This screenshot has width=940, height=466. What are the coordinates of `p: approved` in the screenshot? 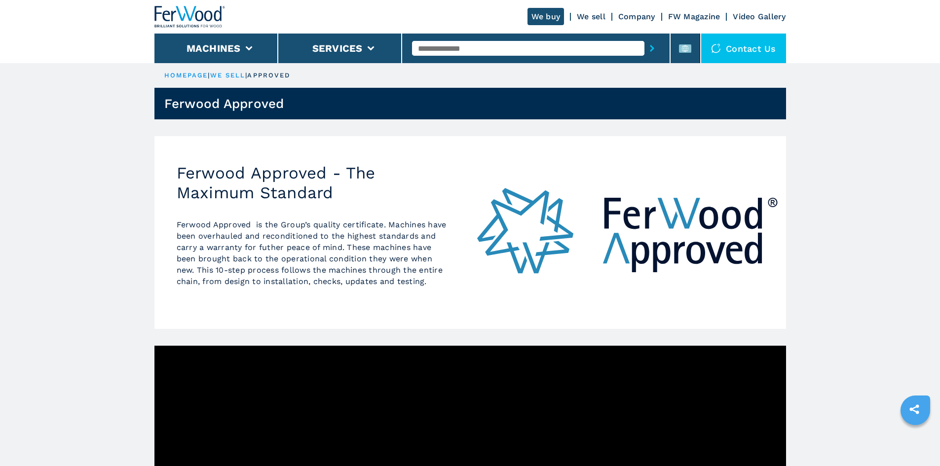 It's located at (268, 75).